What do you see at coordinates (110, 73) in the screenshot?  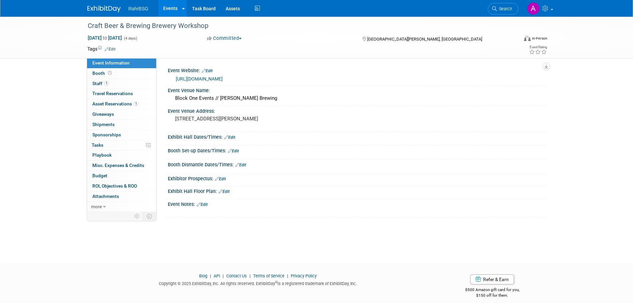 I see `span: Booth not reserved yet` at bounding box center [110, 73].